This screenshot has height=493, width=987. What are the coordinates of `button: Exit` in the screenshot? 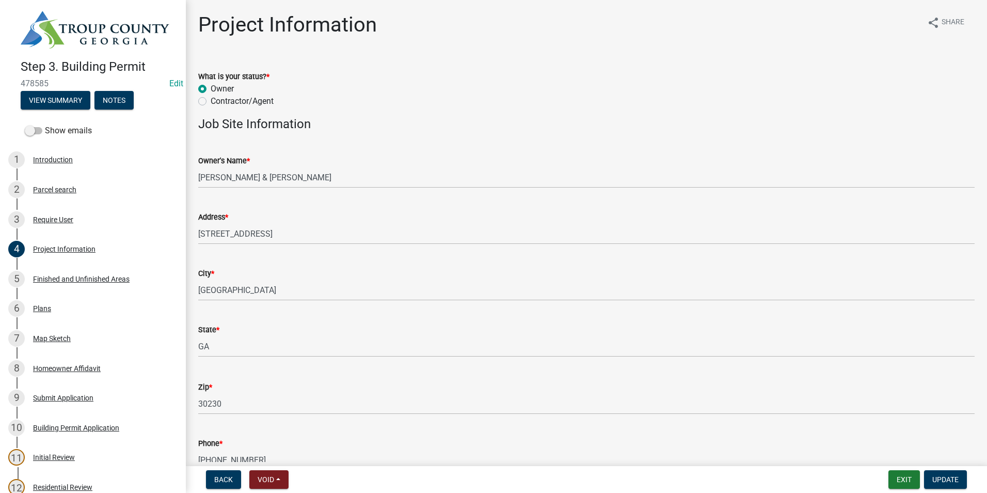 It's located at (904, 479).